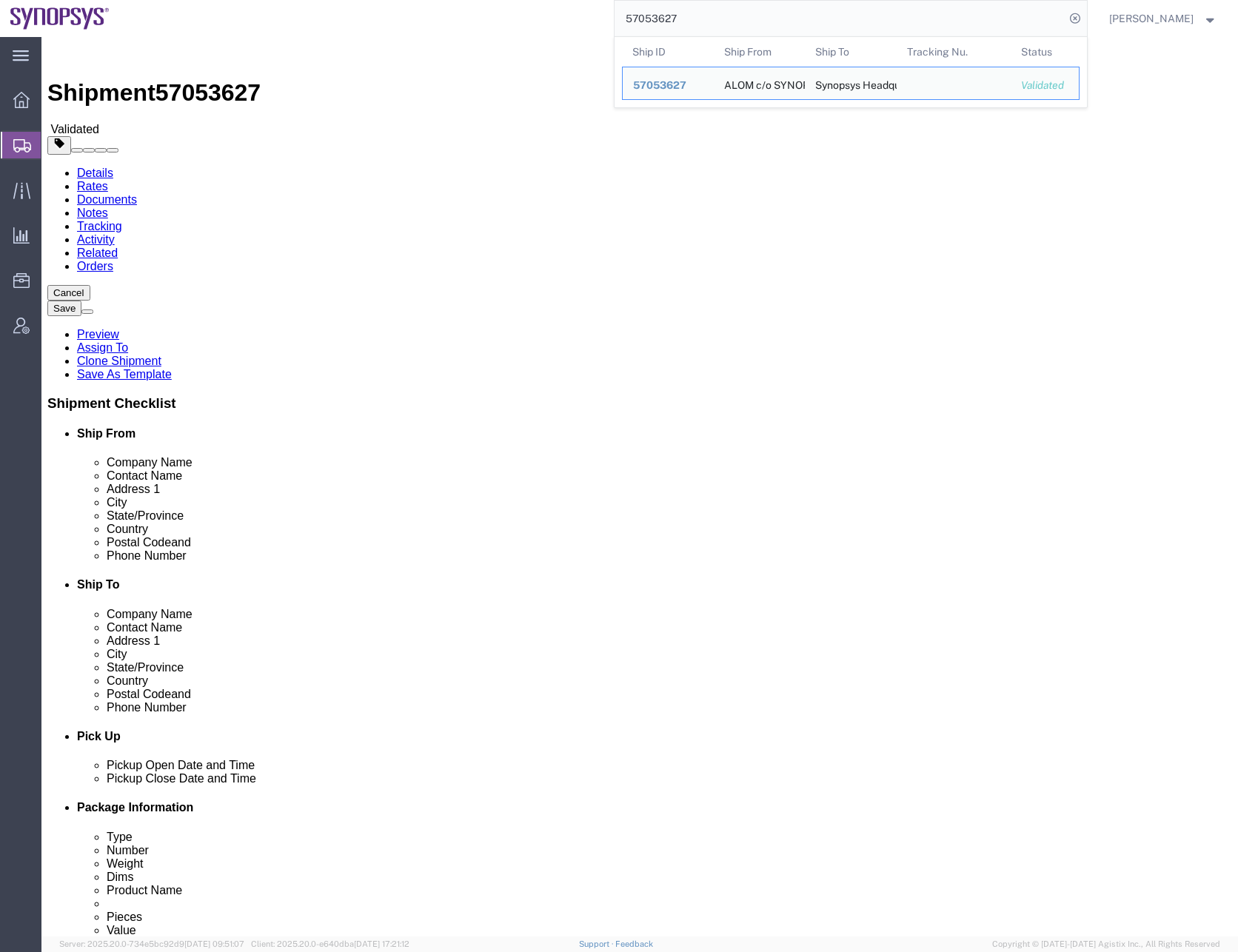 The image size is (1238, 952). I want to click on th: Ship To, so click(850, 52).